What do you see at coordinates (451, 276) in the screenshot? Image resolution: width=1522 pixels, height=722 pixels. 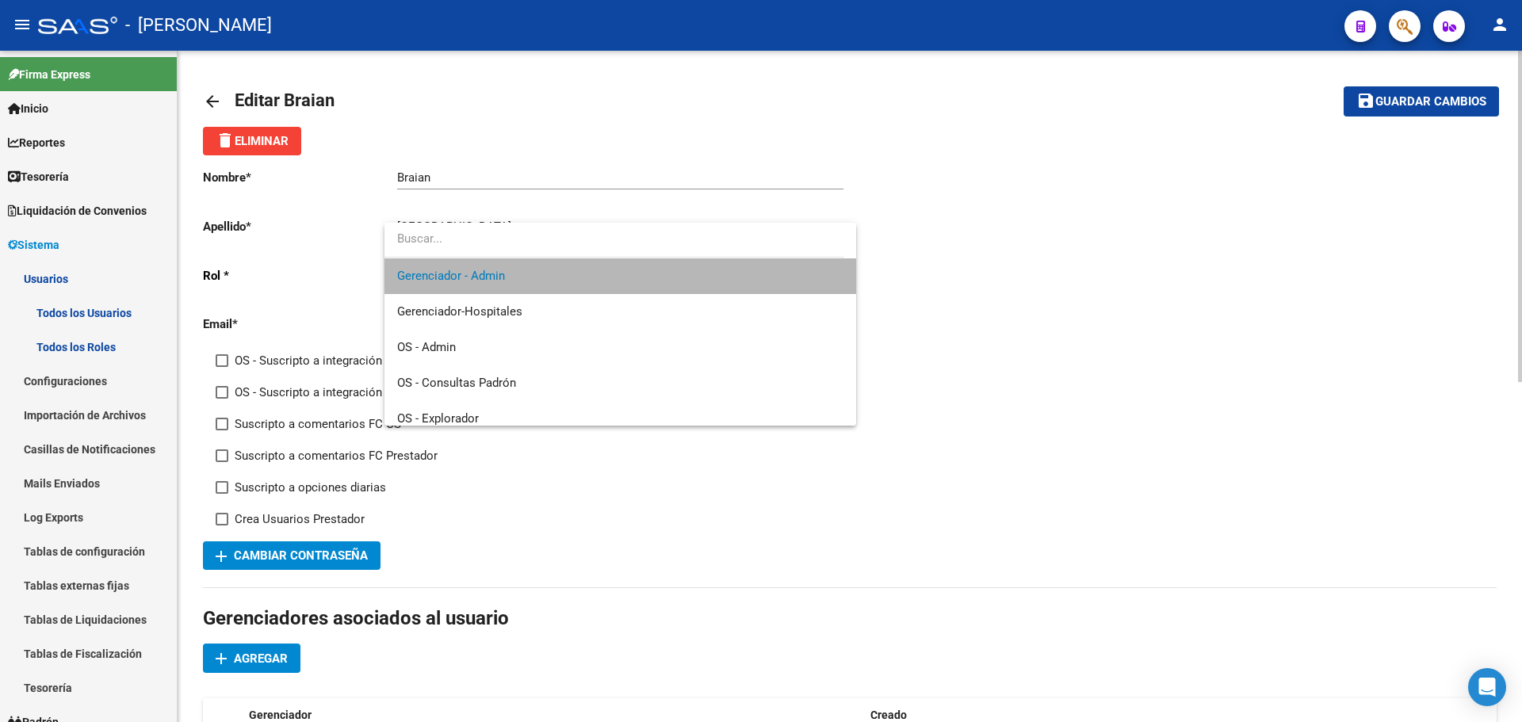 I see `span: Gerenciador - Admin` at bounding box center [451, 276].